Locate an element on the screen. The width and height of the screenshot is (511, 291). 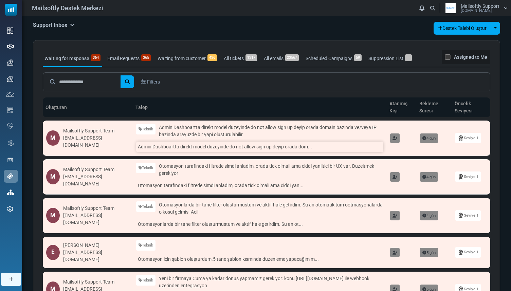
a: Otomasyon için şablon oluşturdum.5 tane şablon kısmında düzenleme yapacağım m... is located at coordinates (260, 259).